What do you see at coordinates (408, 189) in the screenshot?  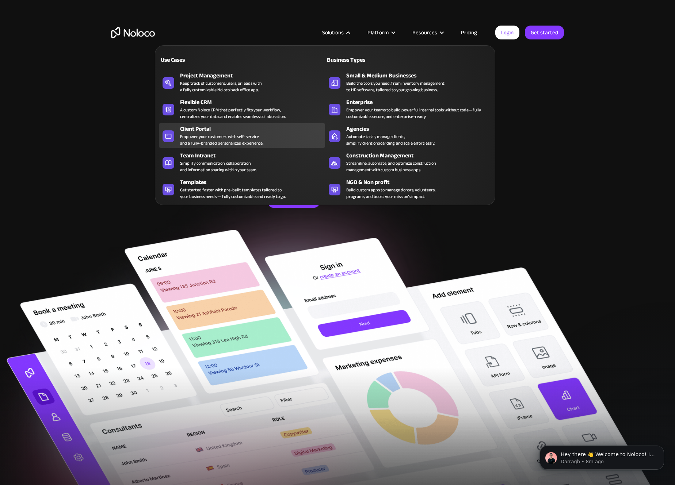 I see `a: NGO & Non profitBuild custom apps to manage donors, volunteers,programs, and boost your mission’s...` at bounding box center [408, 189].